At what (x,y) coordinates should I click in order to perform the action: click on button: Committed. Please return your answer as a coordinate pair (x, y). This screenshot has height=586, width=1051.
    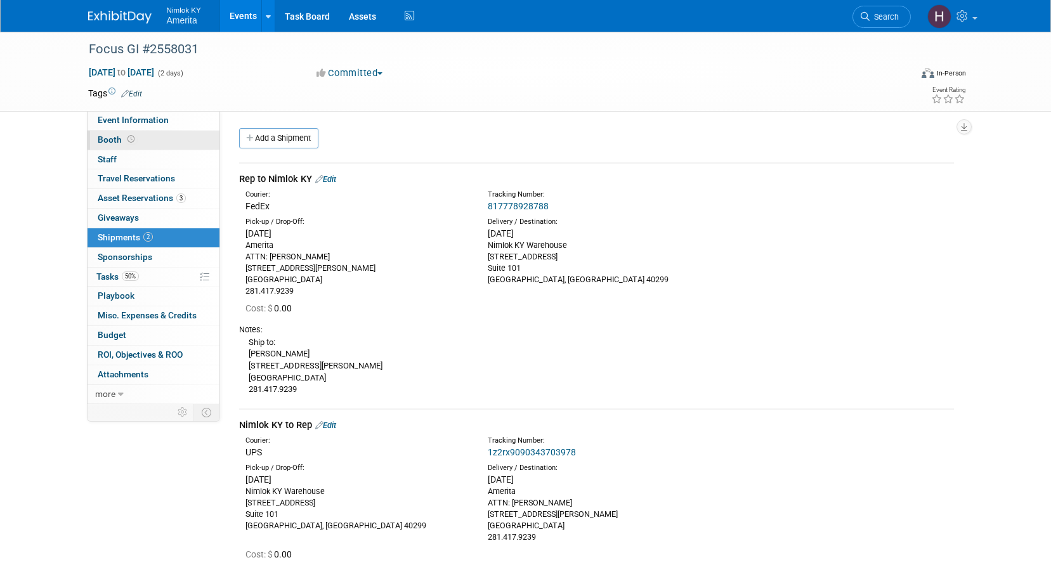
    Looking at the image, I should click on (350, 73).